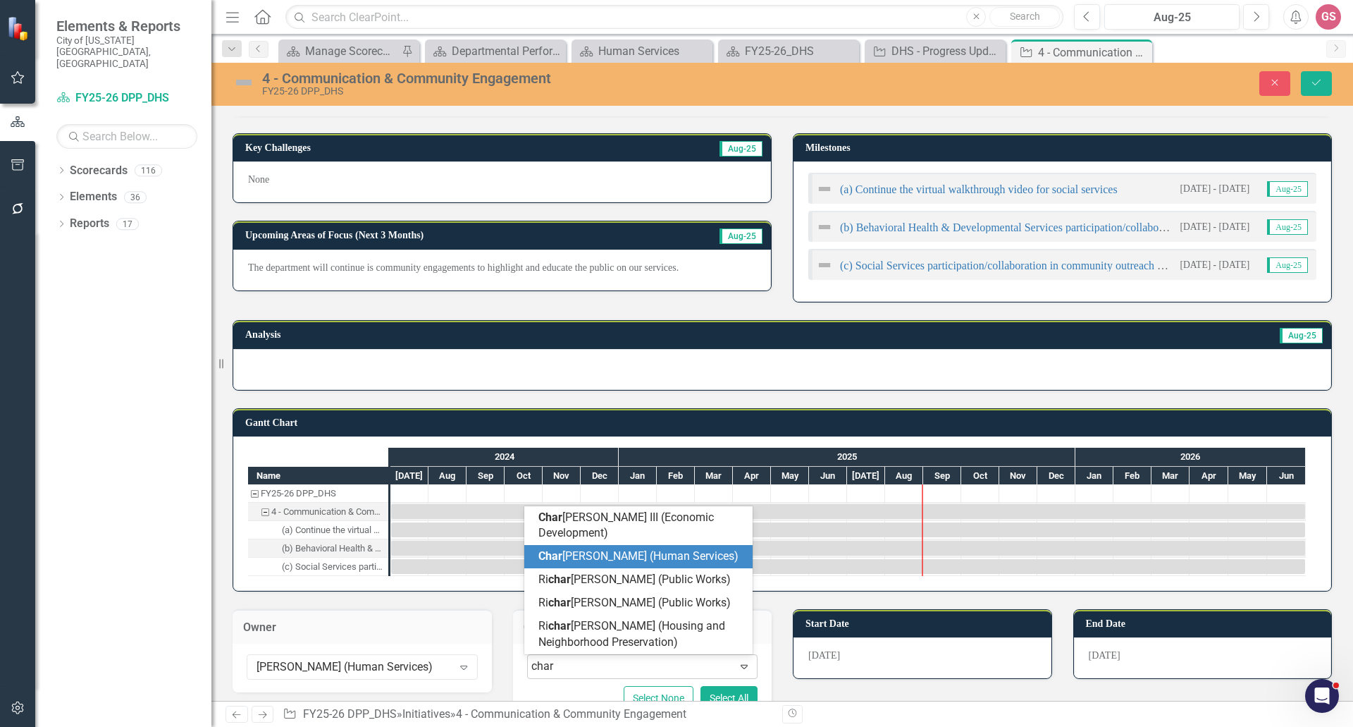 This screenshot has width=1353, height=727. What do you see at coordinates (502, 268) in the screenshot?
I see `p: The department will continue is community engagements to highlight and educate the public on our ...` at bounding box center [502, 268].